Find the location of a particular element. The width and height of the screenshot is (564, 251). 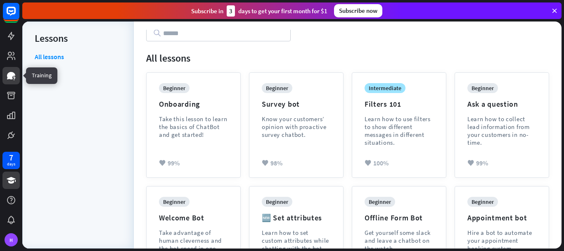

a: All lessons is located at coordinates (49, 57).